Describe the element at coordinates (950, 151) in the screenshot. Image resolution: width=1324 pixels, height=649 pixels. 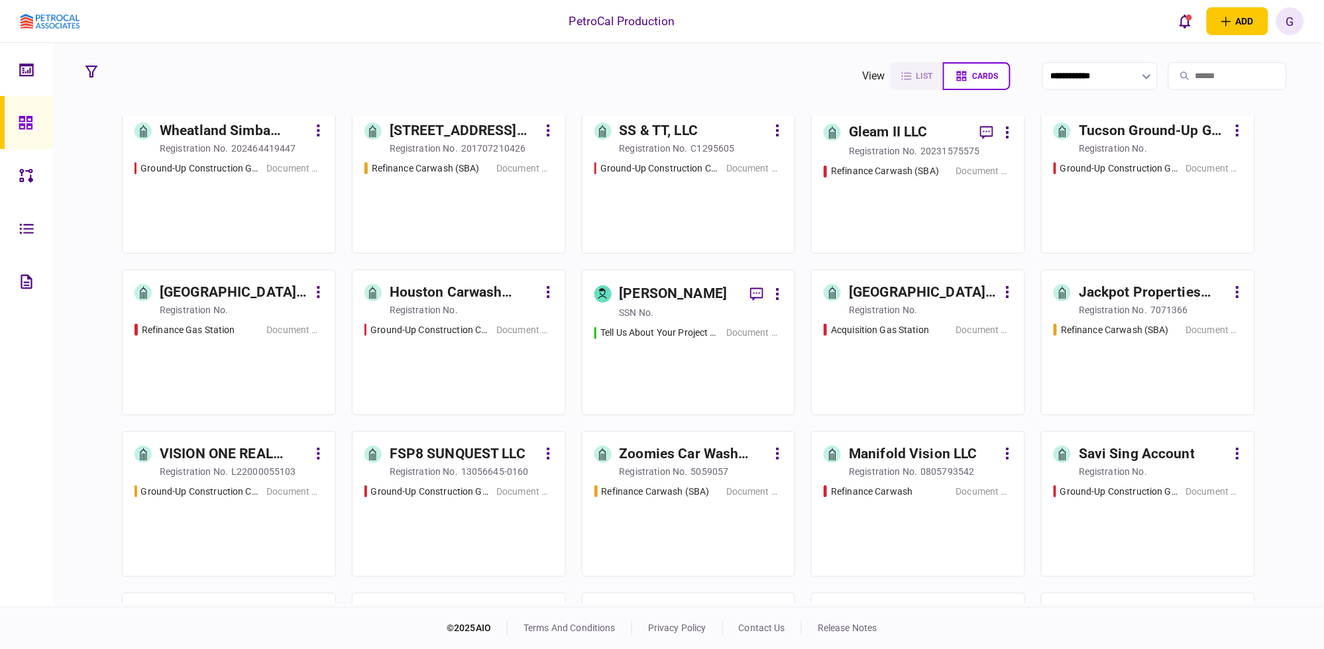
I see `div: 20231575575` at that location.